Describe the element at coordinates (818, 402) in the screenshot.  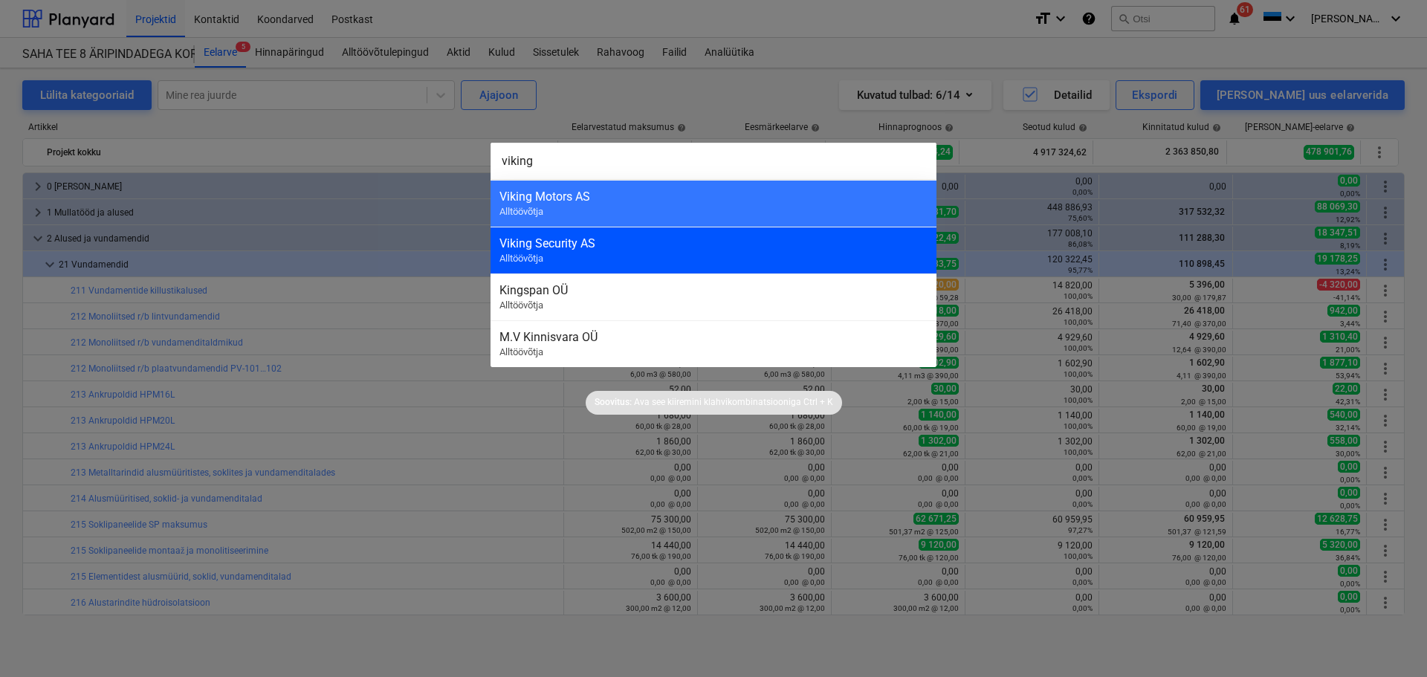
I see `p: Ctrl + K` at that location.